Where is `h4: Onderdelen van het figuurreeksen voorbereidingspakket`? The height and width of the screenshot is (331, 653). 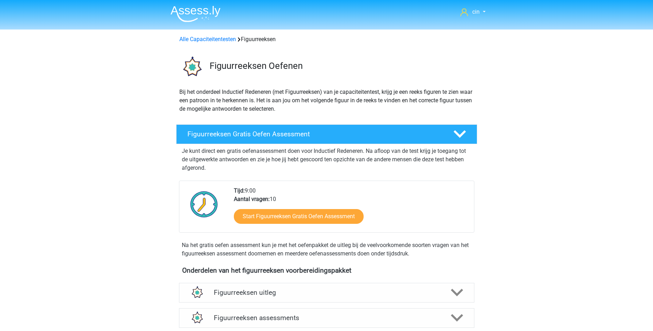
h4: Onderdelen van het figuurreeksen voorbereidingspakket is located at coordinates (327, 271).